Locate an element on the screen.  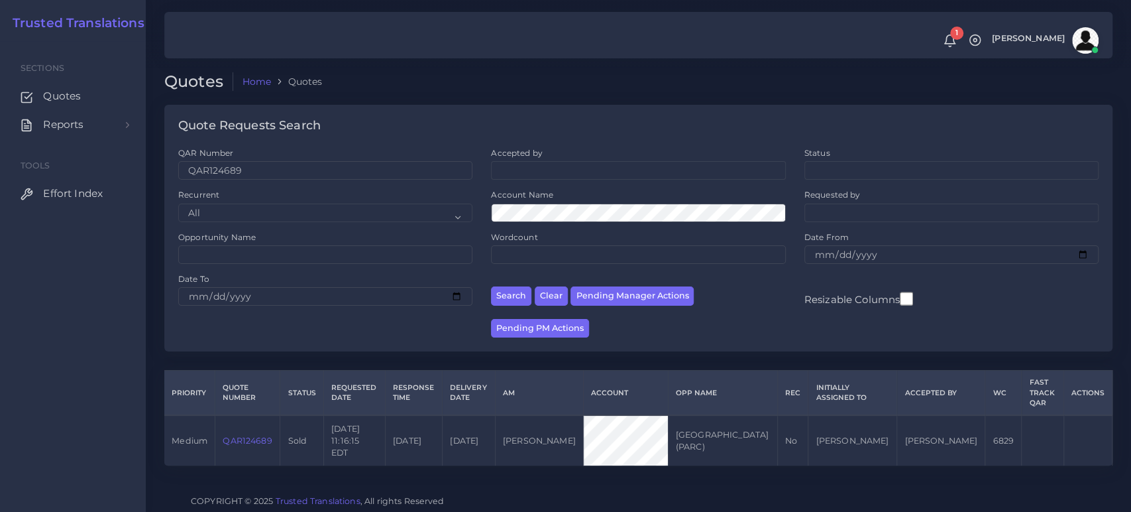
label: Date To is located at coordinates (193, 278).